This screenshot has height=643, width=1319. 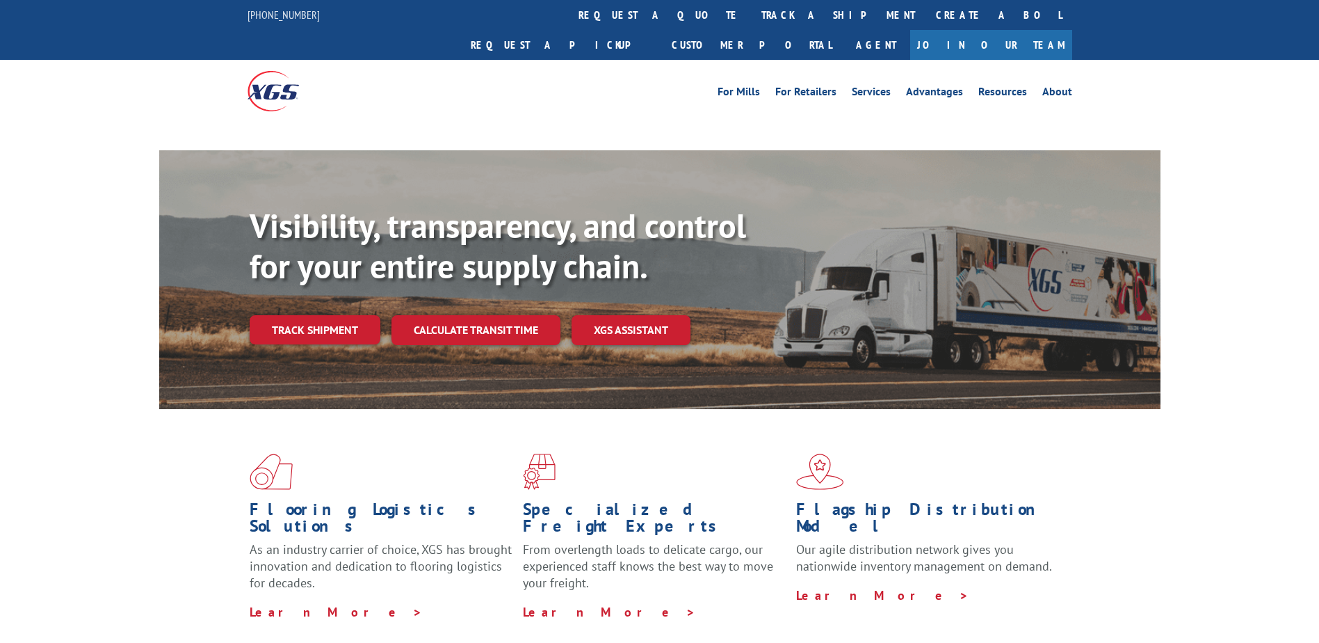 What do you see at coordinates (924, 557) in the screenshot?
I see `span: Our agile distribution network gives you nationwide inventory management on demand.` at bounding box center [924, 557].